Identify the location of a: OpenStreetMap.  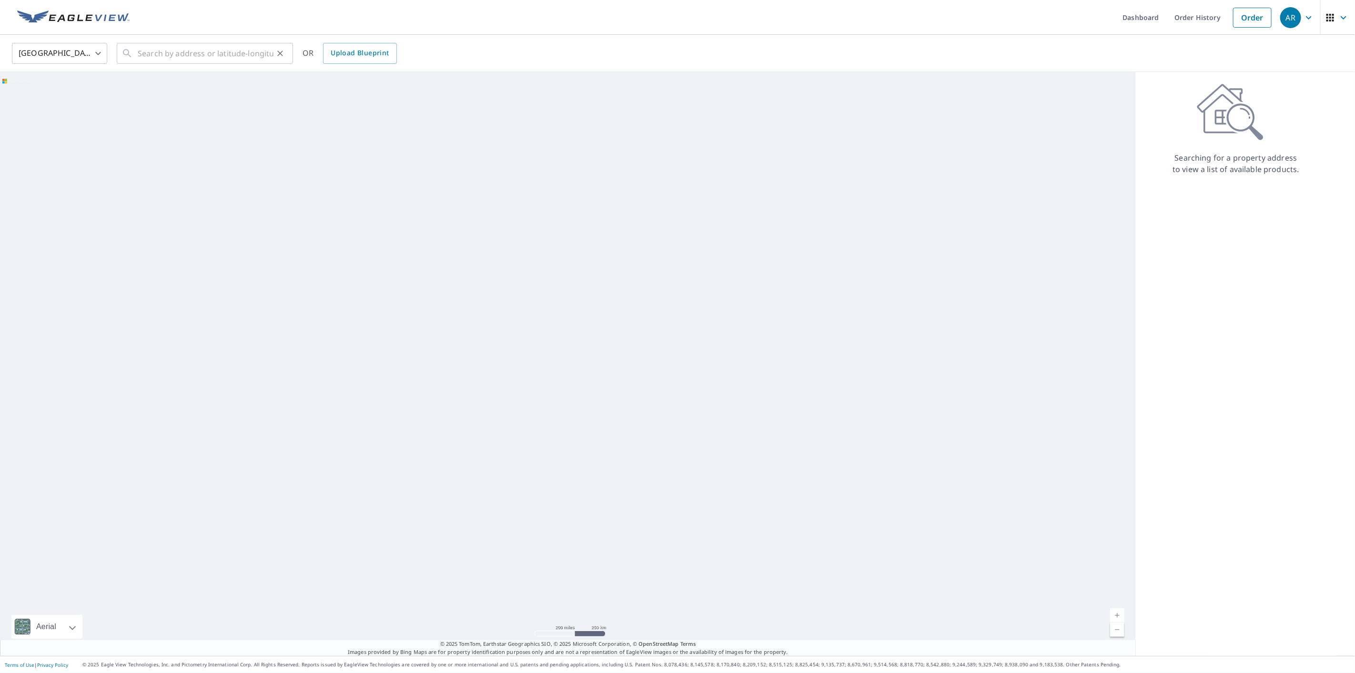
(658, 643).